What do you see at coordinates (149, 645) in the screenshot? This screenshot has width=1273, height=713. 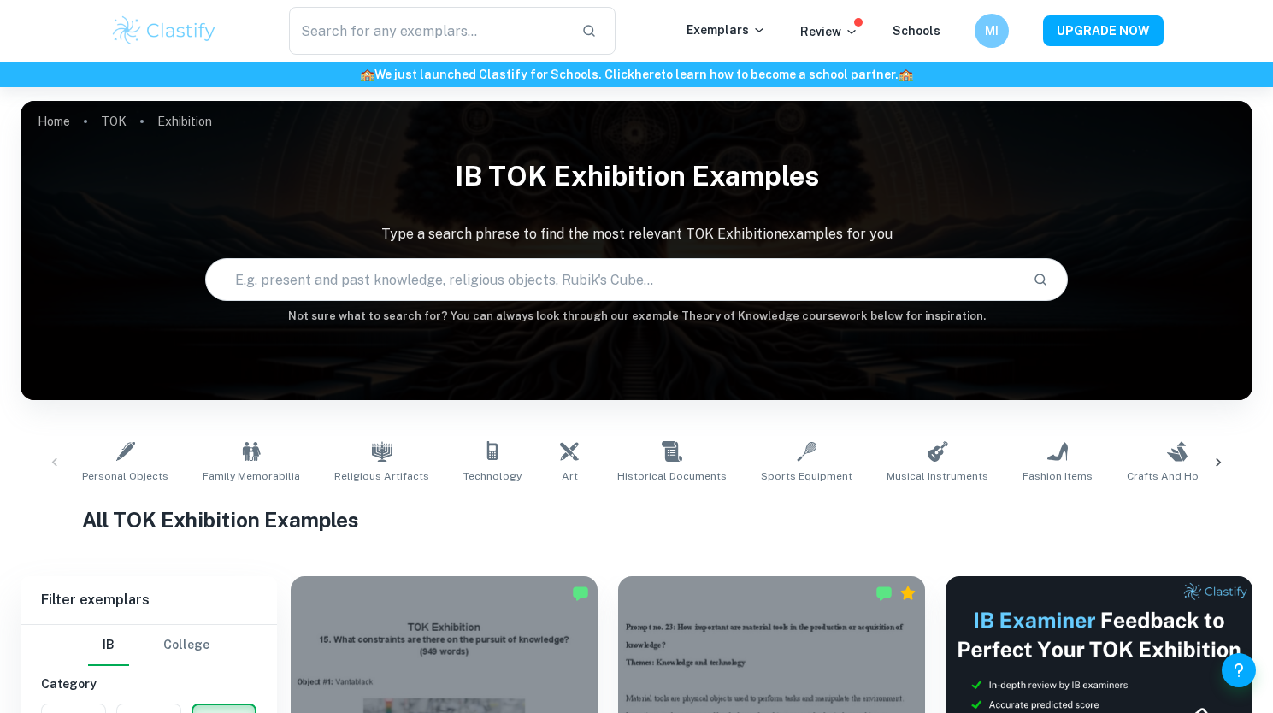 I see `div: Filter type choice` at bounding box center [149, 645].